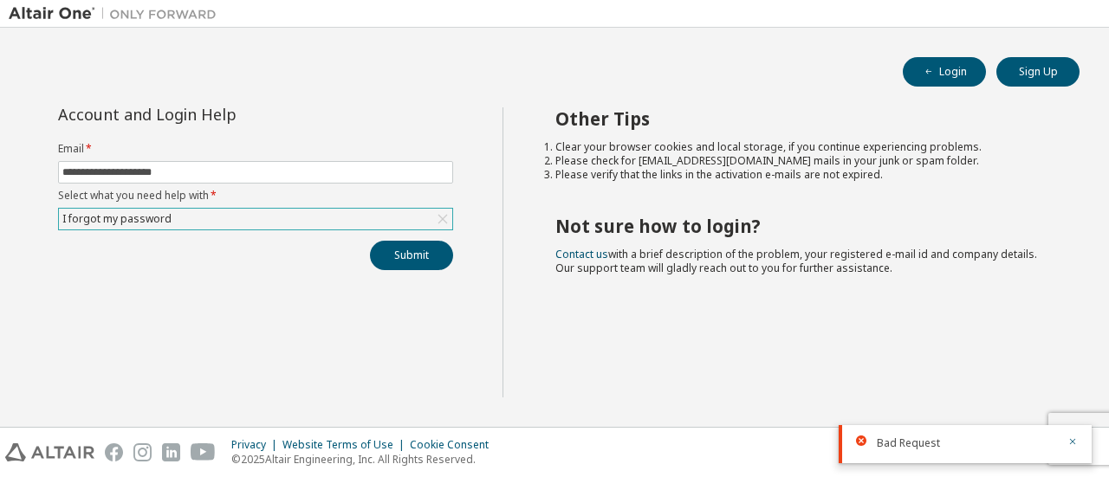  I want to click on button: Sign Up, so click(1038, 72).